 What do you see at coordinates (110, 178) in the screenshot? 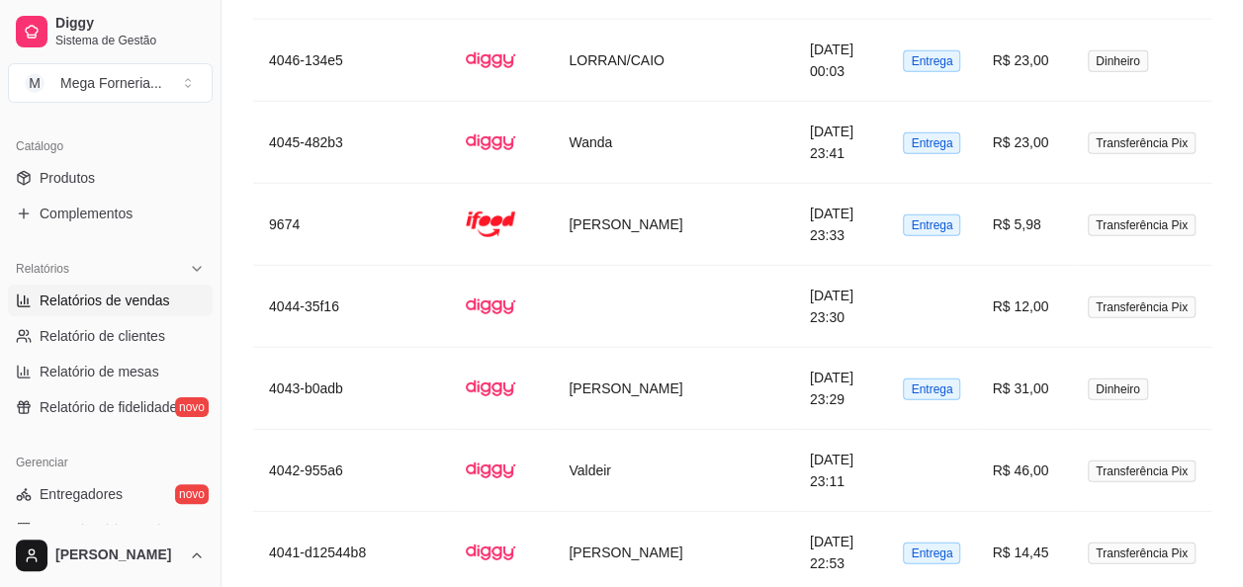
I see `a: Produtos` at bounding box center [110, 178].